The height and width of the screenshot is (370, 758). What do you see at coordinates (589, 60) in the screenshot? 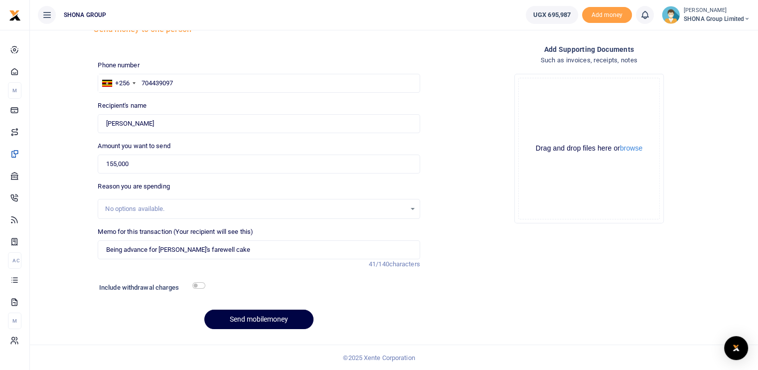
I see `h4: Such as invoices, receipts, notes` at bounding box center [589, 60].